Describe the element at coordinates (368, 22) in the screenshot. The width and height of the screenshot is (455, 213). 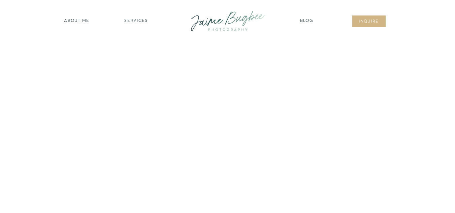
I see `nav: inqUIre` at that location.